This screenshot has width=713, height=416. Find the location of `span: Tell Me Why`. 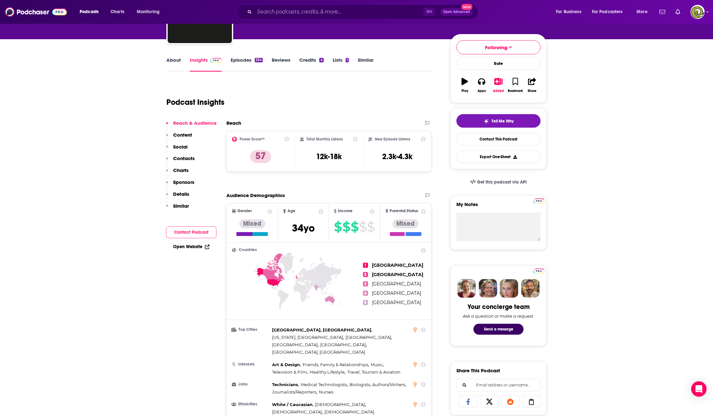

span: Tell Me Why is located at coordinates (503, 121).